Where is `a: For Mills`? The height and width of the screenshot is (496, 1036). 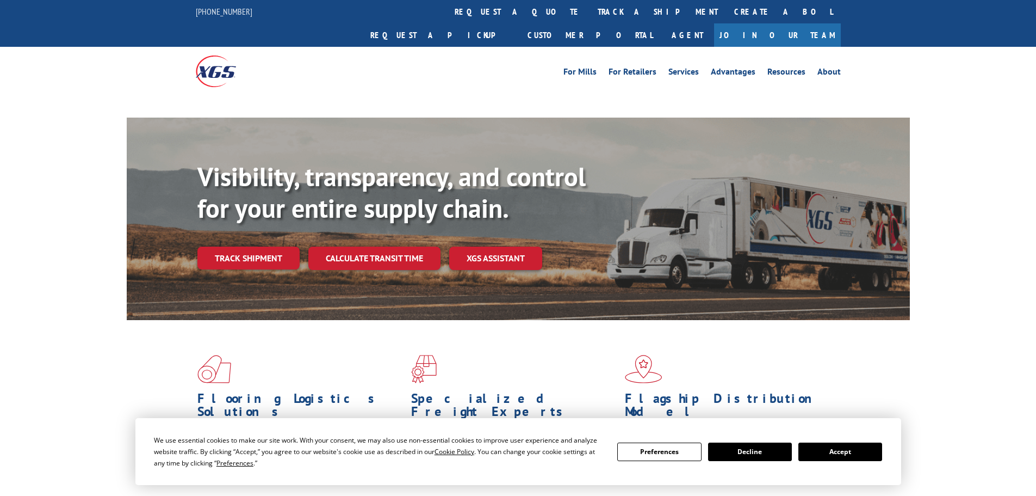
a: For Mills is located at coordinates (580, 73).